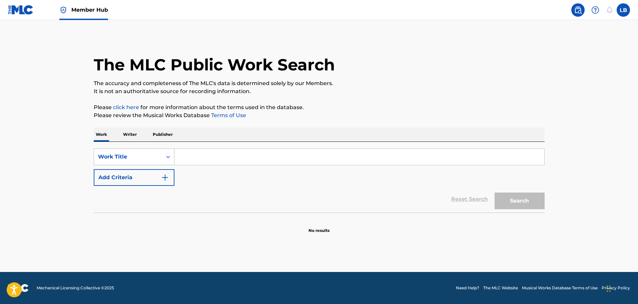 This screenshot has width=638, height=304. I want to click on div: Drag, so click(609, 289).